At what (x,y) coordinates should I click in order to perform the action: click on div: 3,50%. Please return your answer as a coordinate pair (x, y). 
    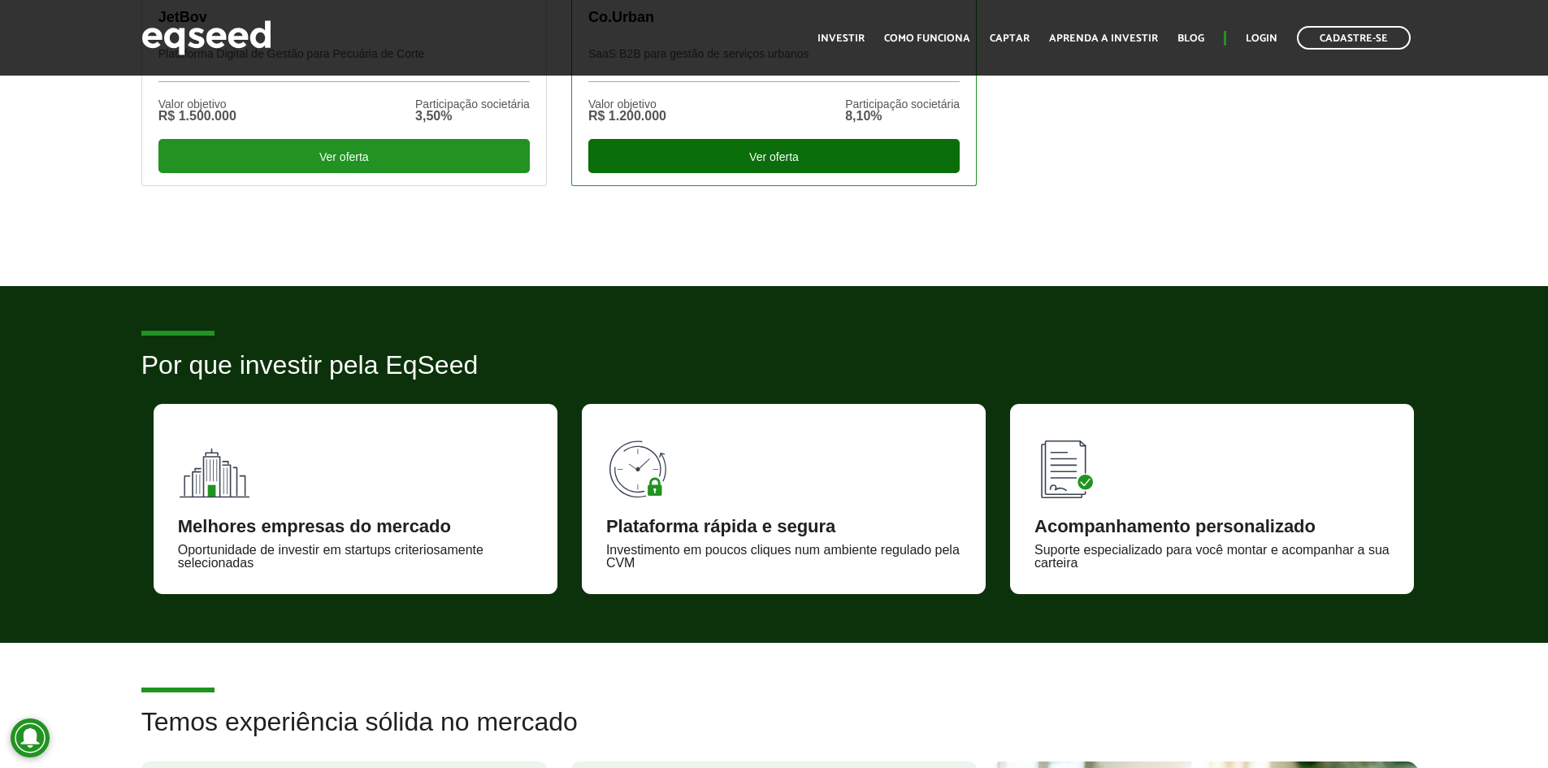
    Looking at the image, I should click on (472, 116).